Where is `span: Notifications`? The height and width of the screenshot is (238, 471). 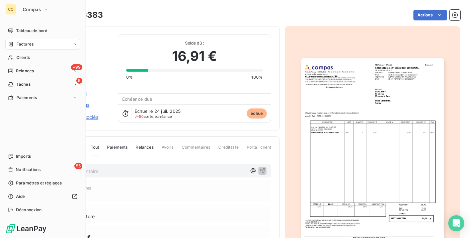 span: Notifications is located at coordinates (28, 170).